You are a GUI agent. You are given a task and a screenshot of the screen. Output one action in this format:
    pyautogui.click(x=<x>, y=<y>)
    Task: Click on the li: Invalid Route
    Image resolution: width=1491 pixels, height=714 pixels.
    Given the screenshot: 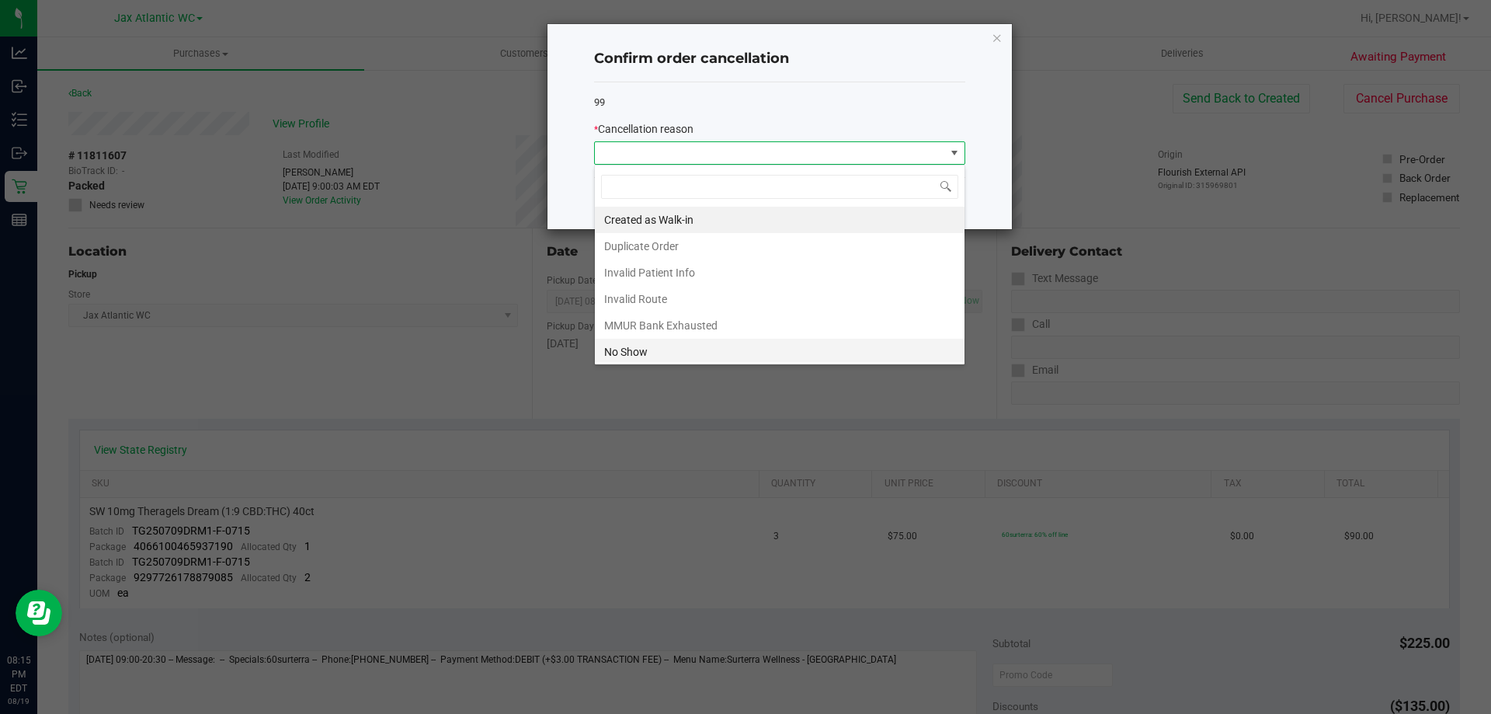 What is the action you would take?
    pyautogui.click(x=780, y=299)
    